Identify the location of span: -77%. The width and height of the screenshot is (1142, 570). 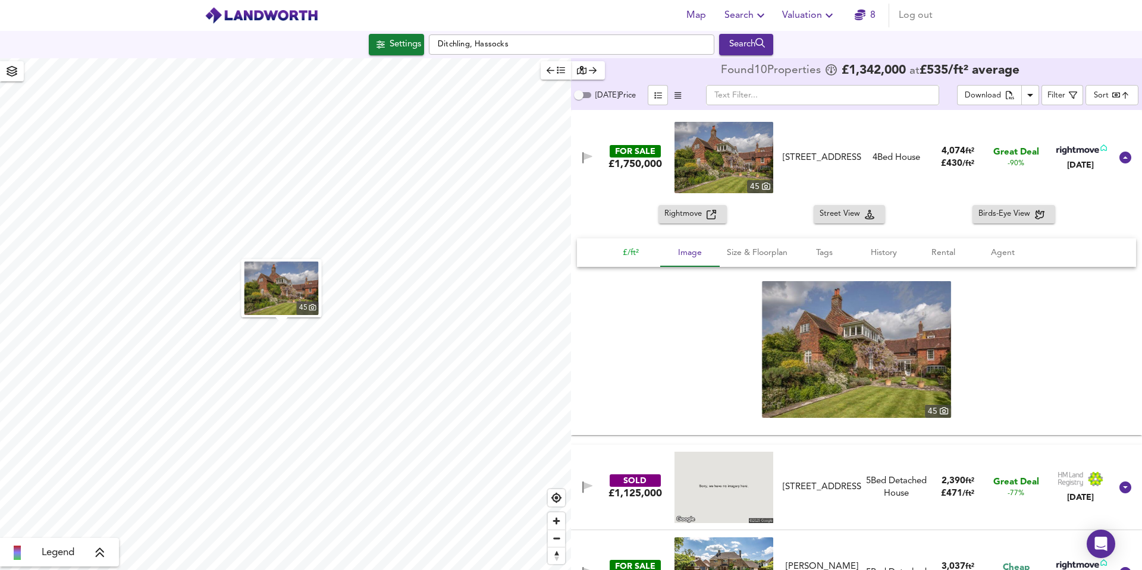
(1016, 494).